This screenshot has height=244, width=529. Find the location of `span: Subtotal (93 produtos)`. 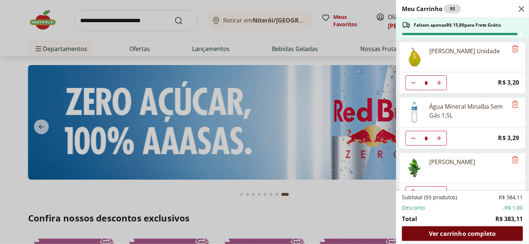

span: Subtotal (93 produtos) is located at coordinates (429, 197).